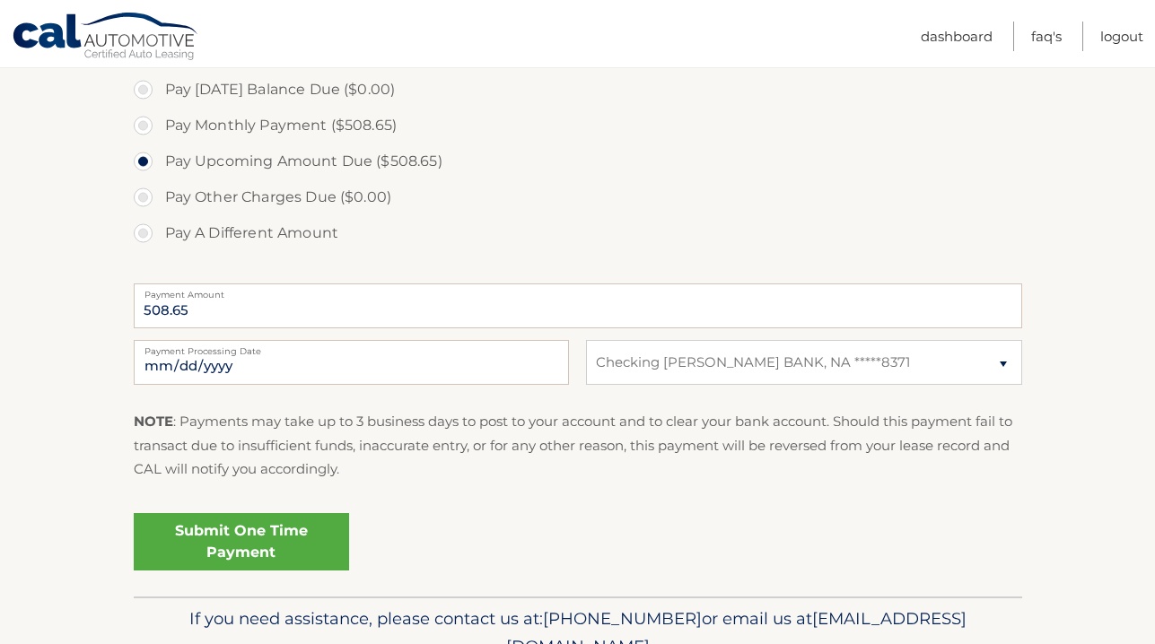  I want to click on input: Payment Amount, so click(578, 306).